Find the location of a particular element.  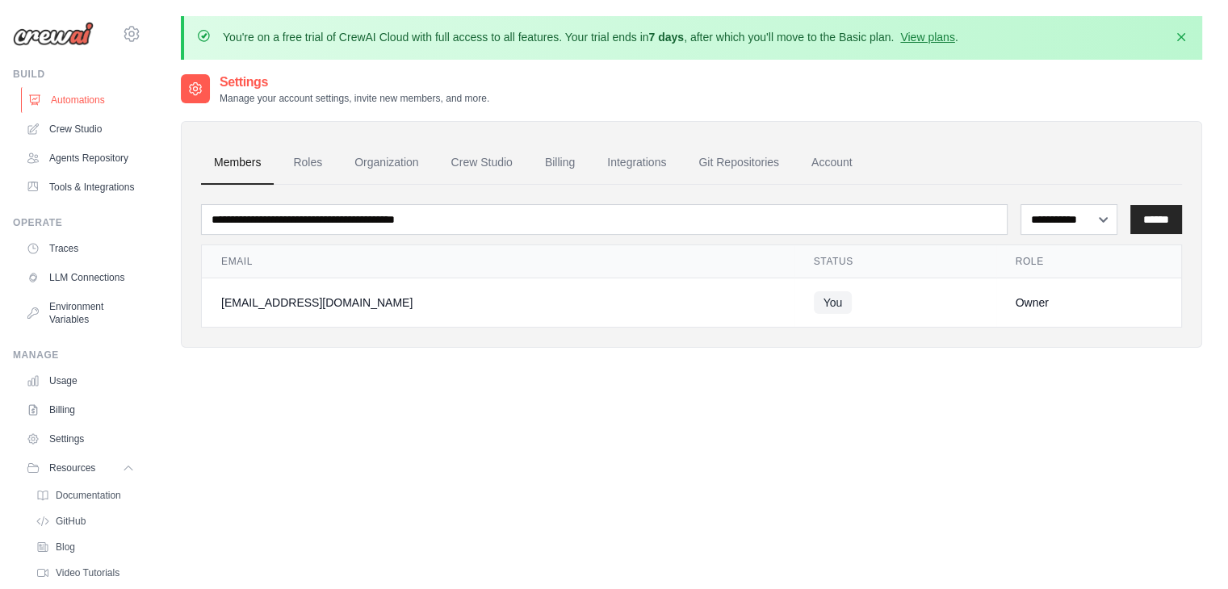

a: Usage is located at coordinates (80, 381).